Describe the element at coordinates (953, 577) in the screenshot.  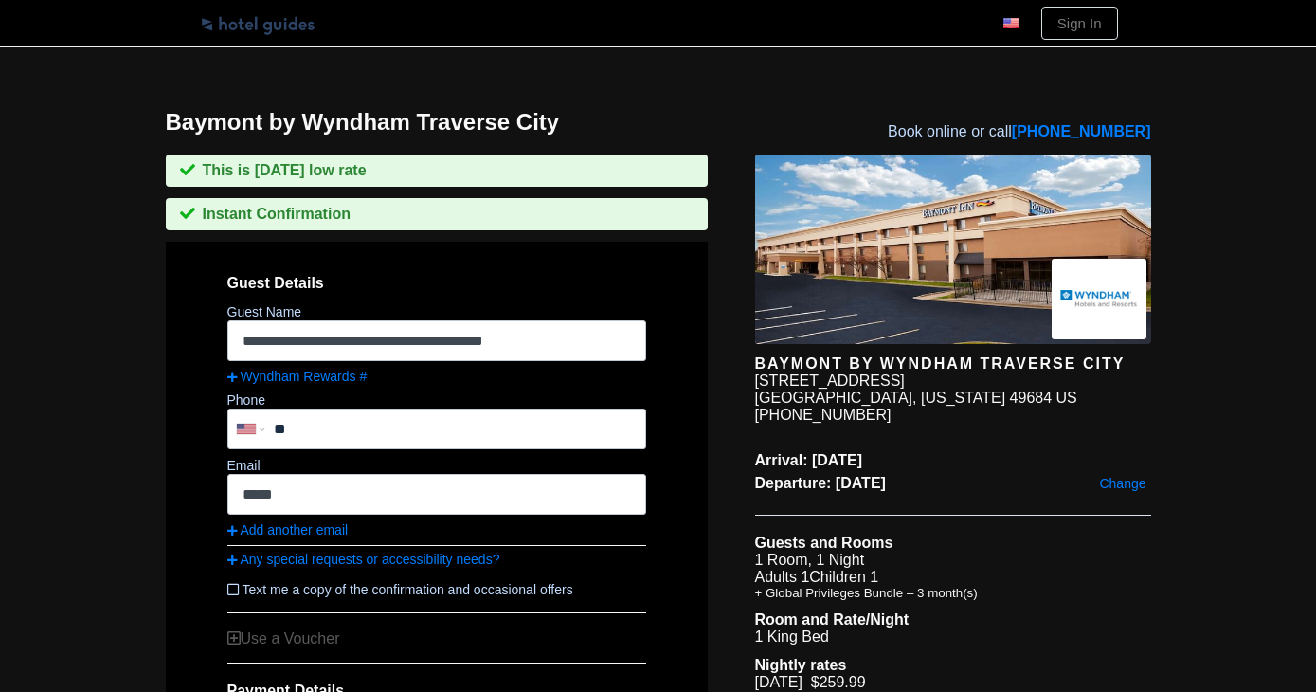
I see `li: Adults 1` at that location.